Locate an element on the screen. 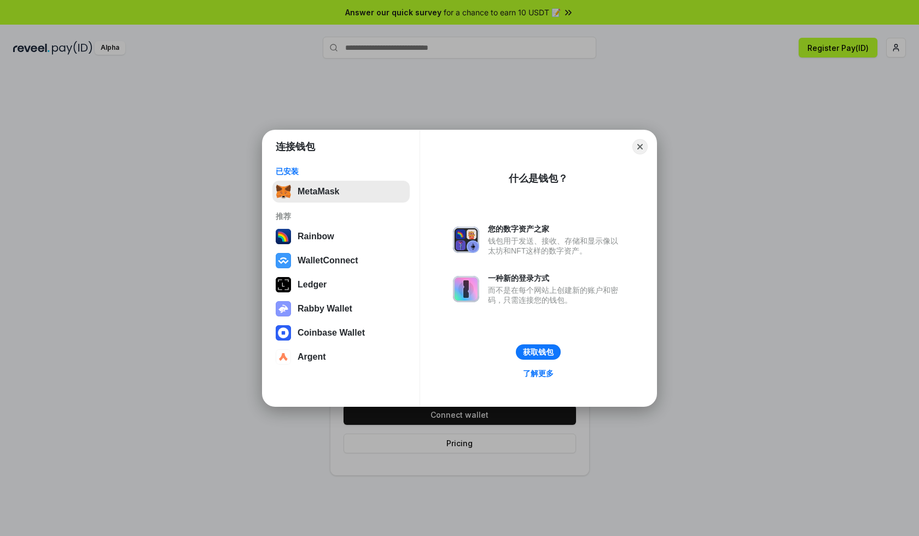 This screenshot has width=919, height=536. button: Rainbow is located at coordinates (341, 236).